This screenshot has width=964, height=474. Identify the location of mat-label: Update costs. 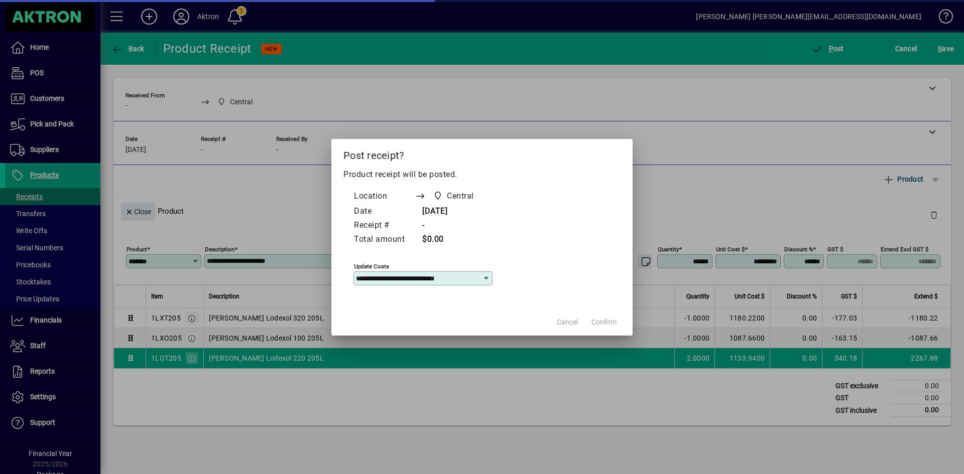
(371, 266).